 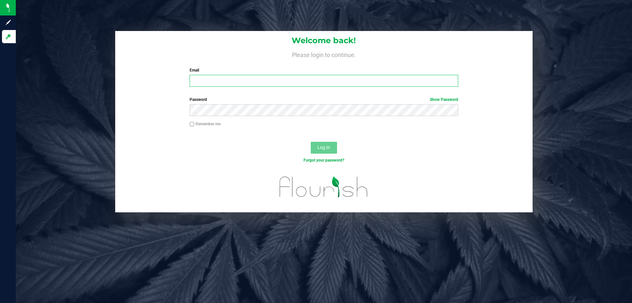 I want to click on button: Log In, so click(x=324, y=148).